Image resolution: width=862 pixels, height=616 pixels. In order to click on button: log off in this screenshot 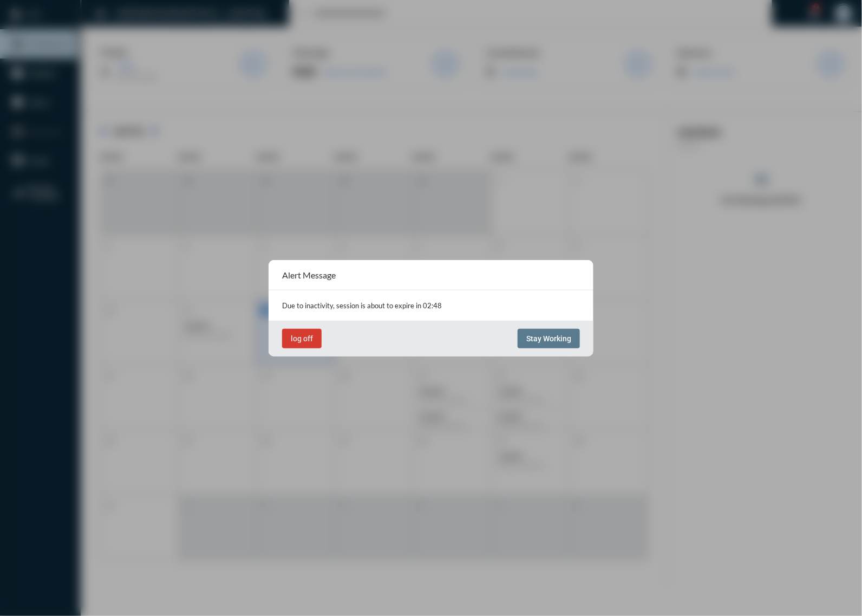, I will do `click(302, 338)`.